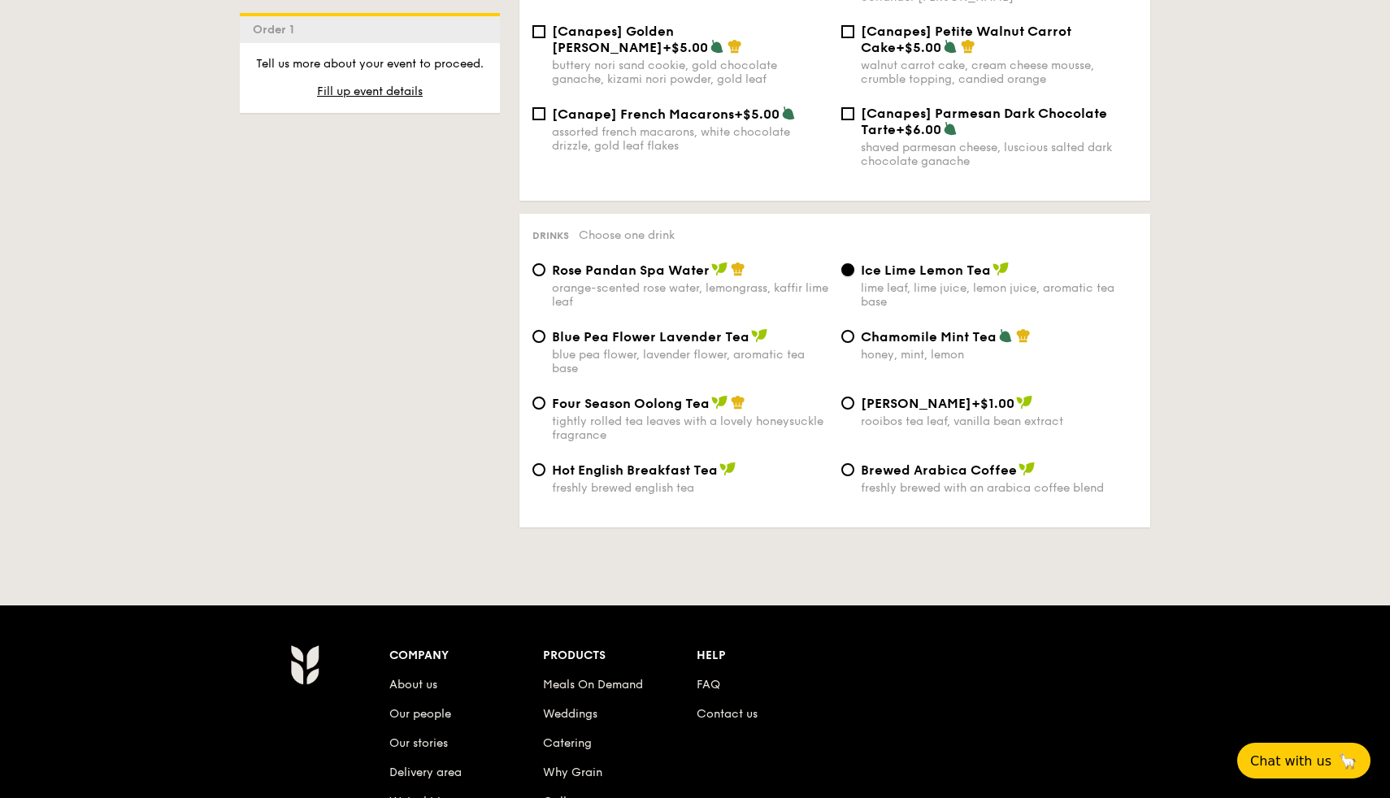 This screenshot has height=798, width=1390. I want to click on a: FAQ, so click(708, 684).